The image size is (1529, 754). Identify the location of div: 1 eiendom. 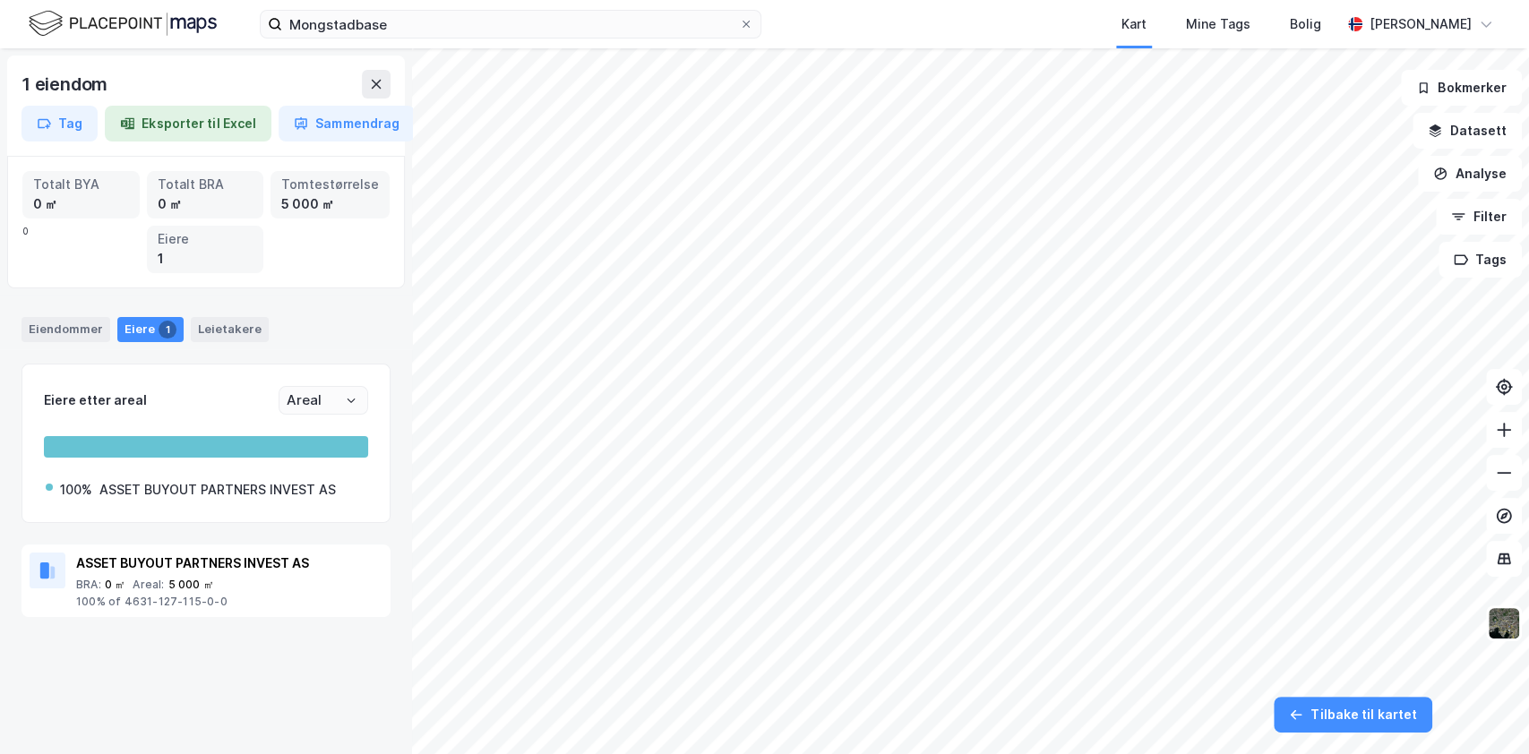
(66, 84).